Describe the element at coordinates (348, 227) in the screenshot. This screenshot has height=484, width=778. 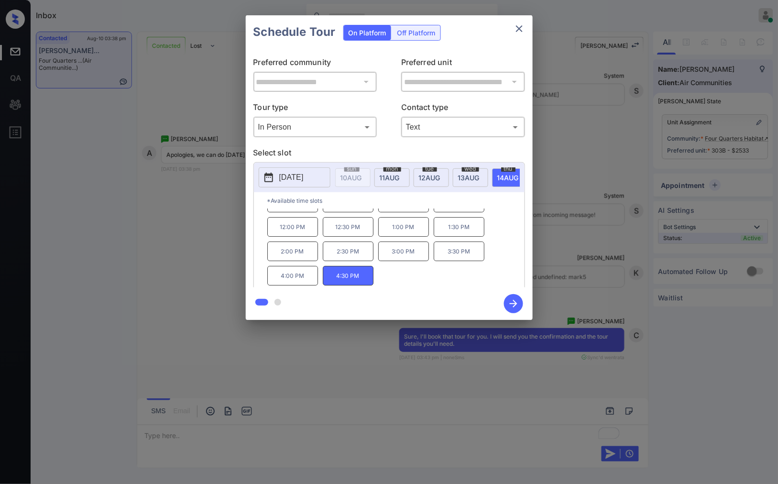
I see `p: 12:30 PM` at that location.